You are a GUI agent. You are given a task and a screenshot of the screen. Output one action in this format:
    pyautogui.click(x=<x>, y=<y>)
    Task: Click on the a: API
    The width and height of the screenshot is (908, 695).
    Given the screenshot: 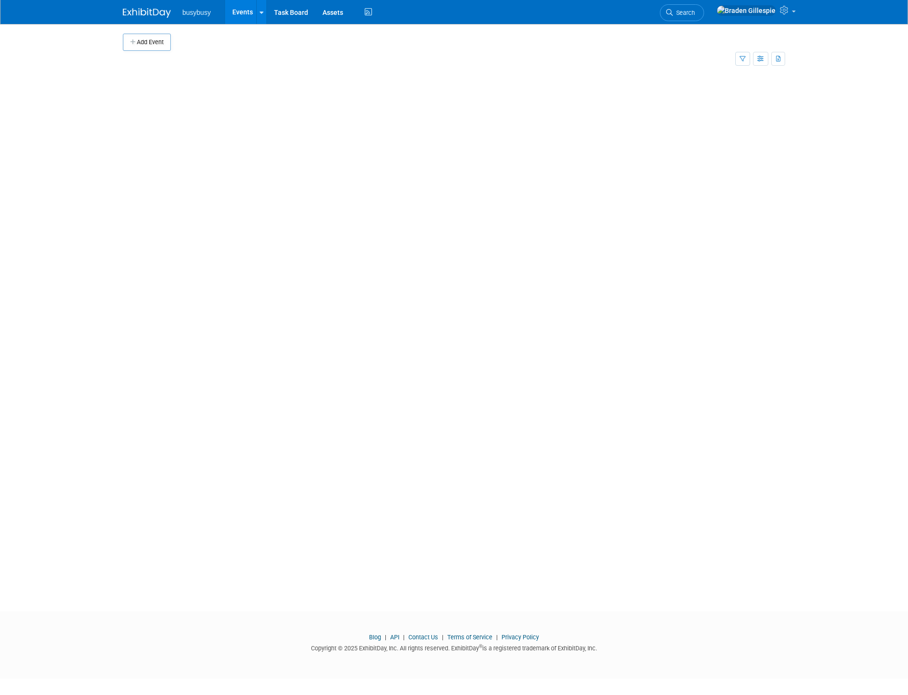 What is the action you would take?
    pyautogui.click(x=395, y=637)
    